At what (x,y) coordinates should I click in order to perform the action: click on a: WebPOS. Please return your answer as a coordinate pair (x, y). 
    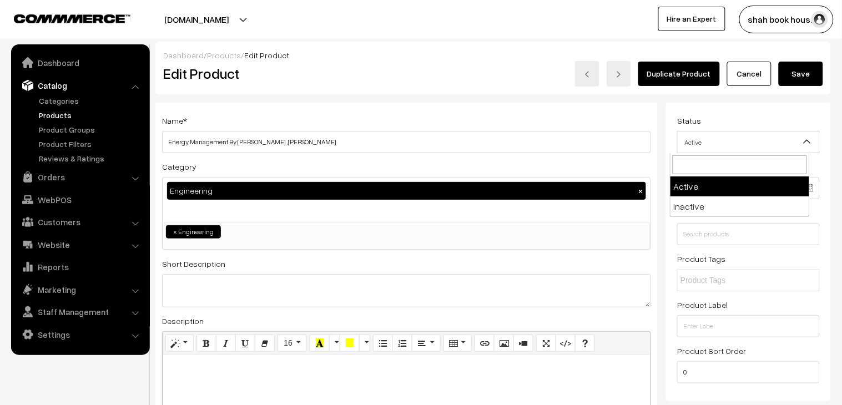
    Looking at the image, I should click on (80, 200).